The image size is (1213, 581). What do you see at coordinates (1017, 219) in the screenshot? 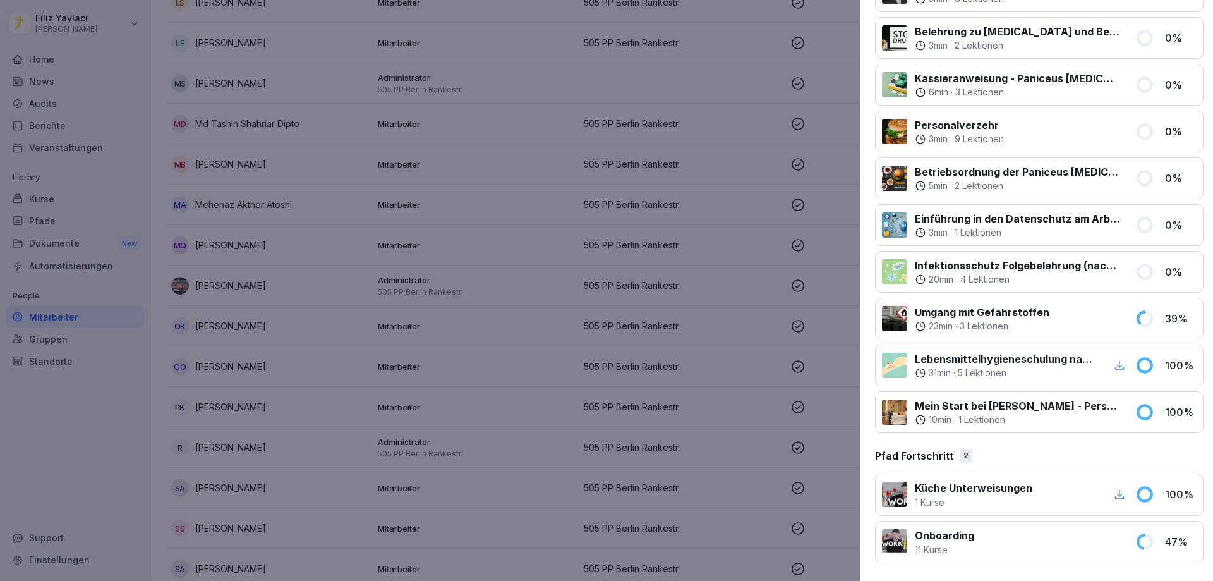
I see `p: Einführung in den Datenschutz am Arbeitsplatz nach Art. 13 ff. DSGVO` at bounding box center [1017, 219].